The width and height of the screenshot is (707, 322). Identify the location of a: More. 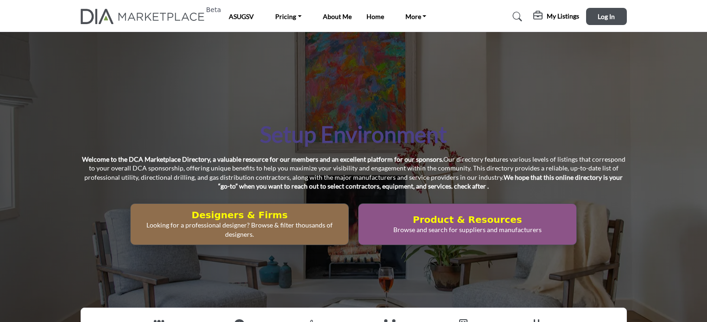
(416, 17).